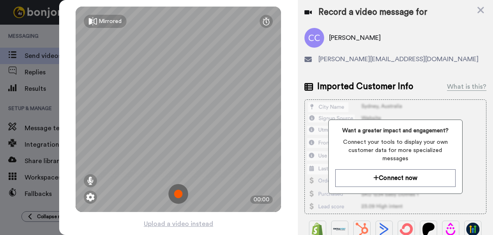  Describe the element at coordinates (365, 87) in the screenshot. I see `span: Imported Customer Info` at that location.